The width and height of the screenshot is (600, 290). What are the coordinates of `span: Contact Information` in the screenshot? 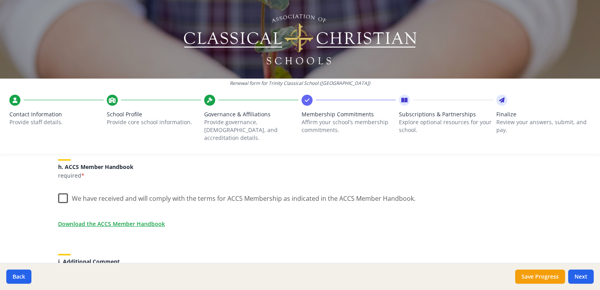 It's located at (57, 114).